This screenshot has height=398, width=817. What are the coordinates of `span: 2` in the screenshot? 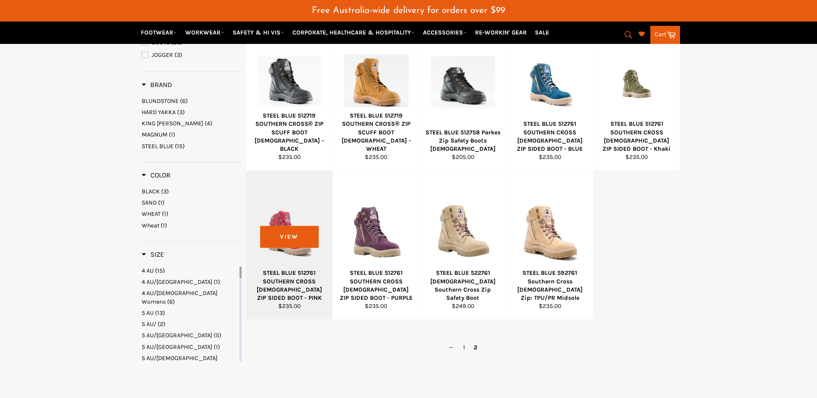 It's located at (475, 347).